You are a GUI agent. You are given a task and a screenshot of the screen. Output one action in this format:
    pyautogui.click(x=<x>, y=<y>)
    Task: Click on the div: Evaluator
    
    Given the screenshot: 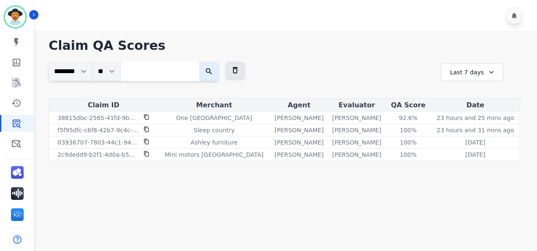 What is the action you would take?
    pyautogui.click(x=357, y=105)
    